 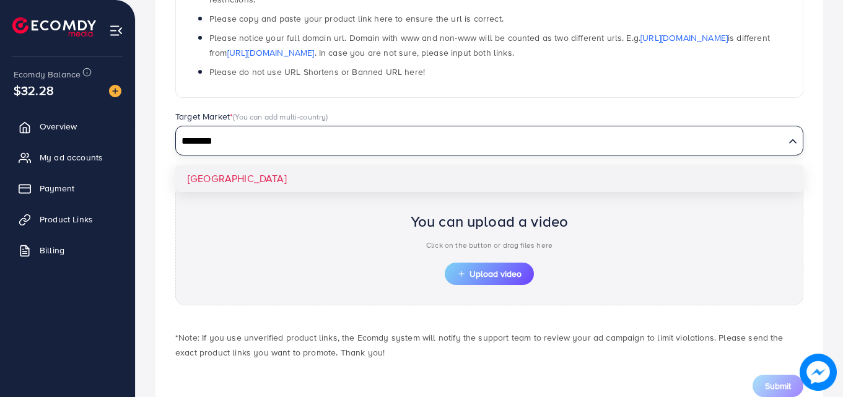 What do you see at coordinates (489, 245) in the screenshot?
I see `p: Click on the button or drag files here` at bounding box center [489, 245].